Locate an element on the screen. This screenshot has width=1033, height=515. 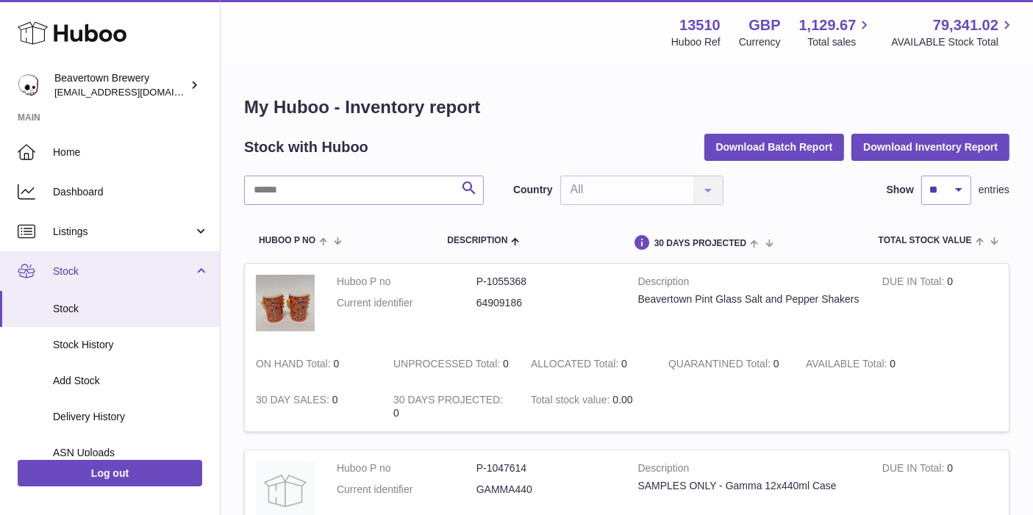
div: Huboo Ref is located at coordinates (695, 42).